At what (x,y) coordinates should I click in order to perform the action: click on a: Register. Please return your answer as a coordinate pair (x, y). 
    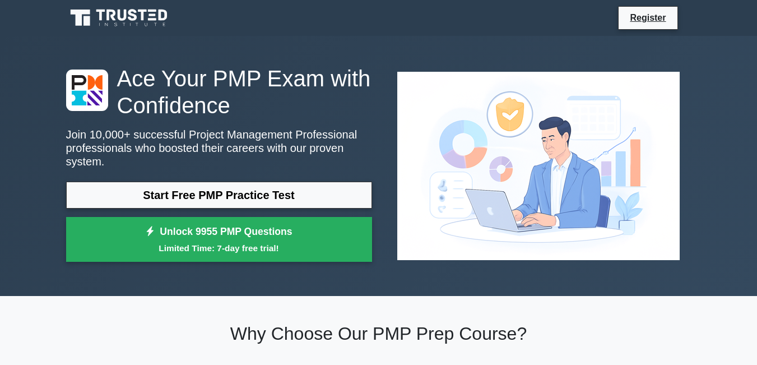
    Looking at the image, I should click on (648, 17).